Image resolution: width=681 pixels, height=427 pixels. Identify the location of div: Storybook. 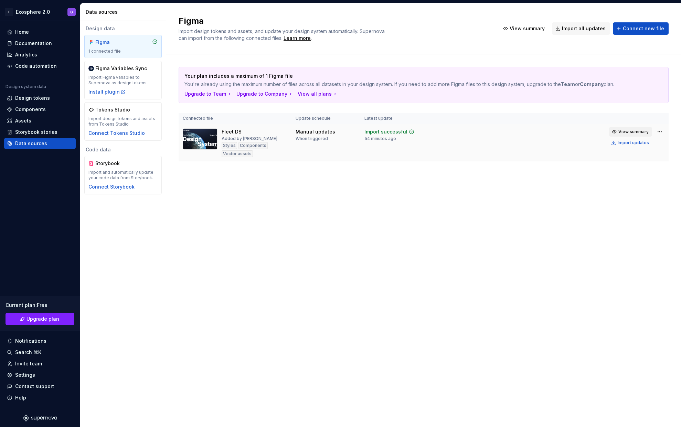
(112, 164).